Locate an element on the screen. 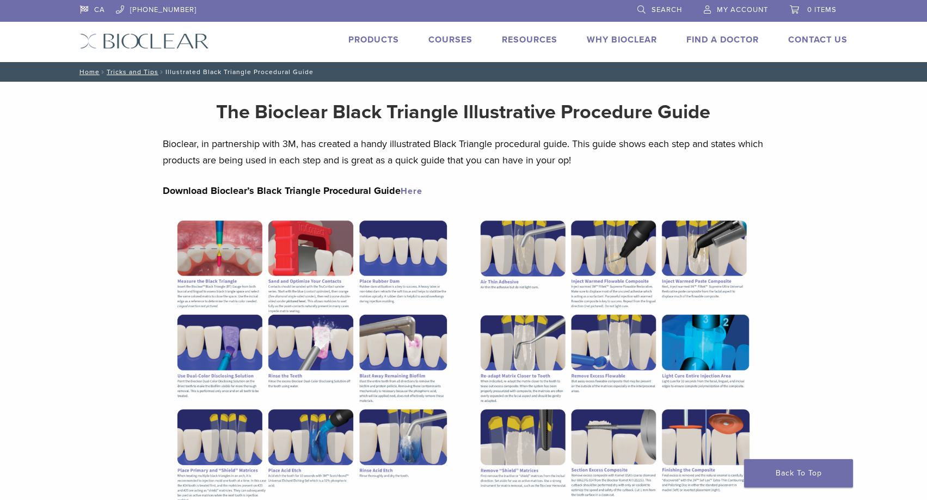  strong: Download Bioclear’s Black Triangle Procedural Guide is located at coordinates (292, 191).